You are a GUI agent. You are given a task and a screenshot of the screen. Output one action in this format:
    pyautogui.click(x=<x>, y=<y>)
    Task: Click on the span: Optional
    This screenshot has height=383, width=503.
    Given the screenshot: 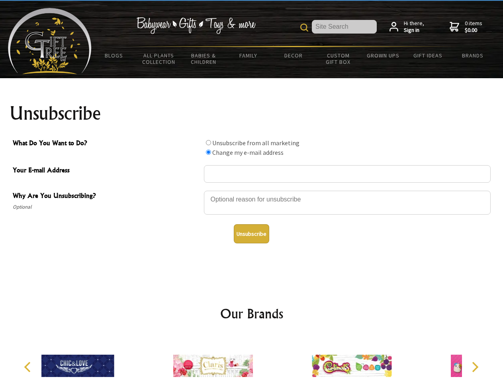 What is the action you would take?
    pyautogui.click(x=106, y=207)
    